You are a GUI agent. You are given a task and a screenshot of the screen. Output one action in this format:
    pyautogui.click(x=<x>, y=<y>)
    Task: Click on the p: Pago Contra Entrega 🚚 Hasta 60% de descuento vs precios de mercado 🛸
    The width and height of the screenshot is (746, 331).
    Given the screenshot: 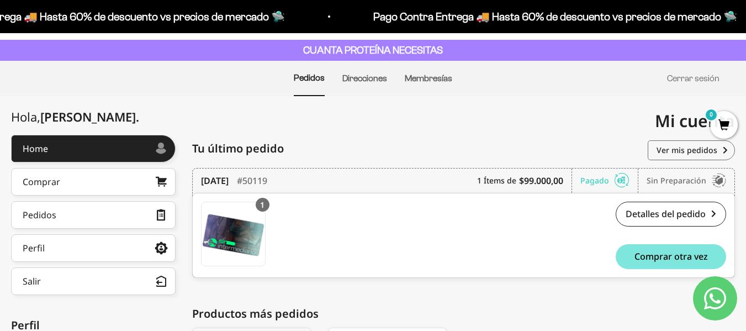 What is the action you would take?
    pyautogui.click(x=554, y=17)
    